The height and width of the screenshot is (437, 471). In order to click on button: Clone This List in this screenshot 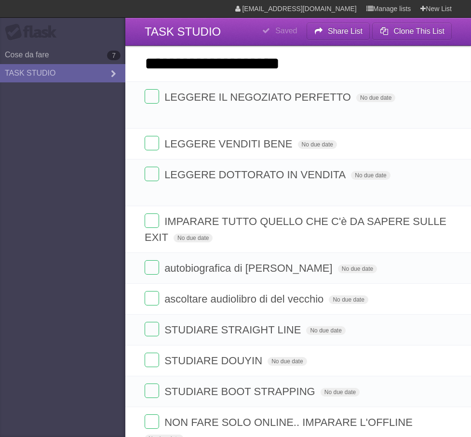, I will do `click(412, 31)`.